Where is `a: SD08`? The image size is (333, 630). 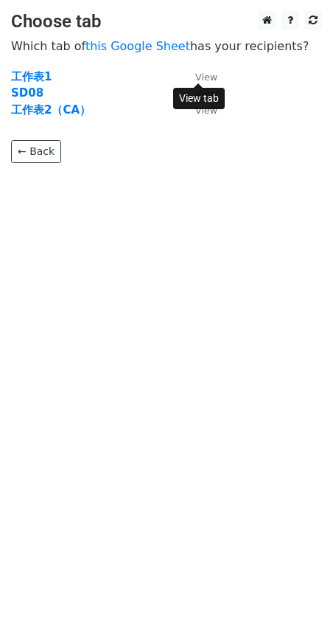 a: SD08 is located at coordinates (27, 93).